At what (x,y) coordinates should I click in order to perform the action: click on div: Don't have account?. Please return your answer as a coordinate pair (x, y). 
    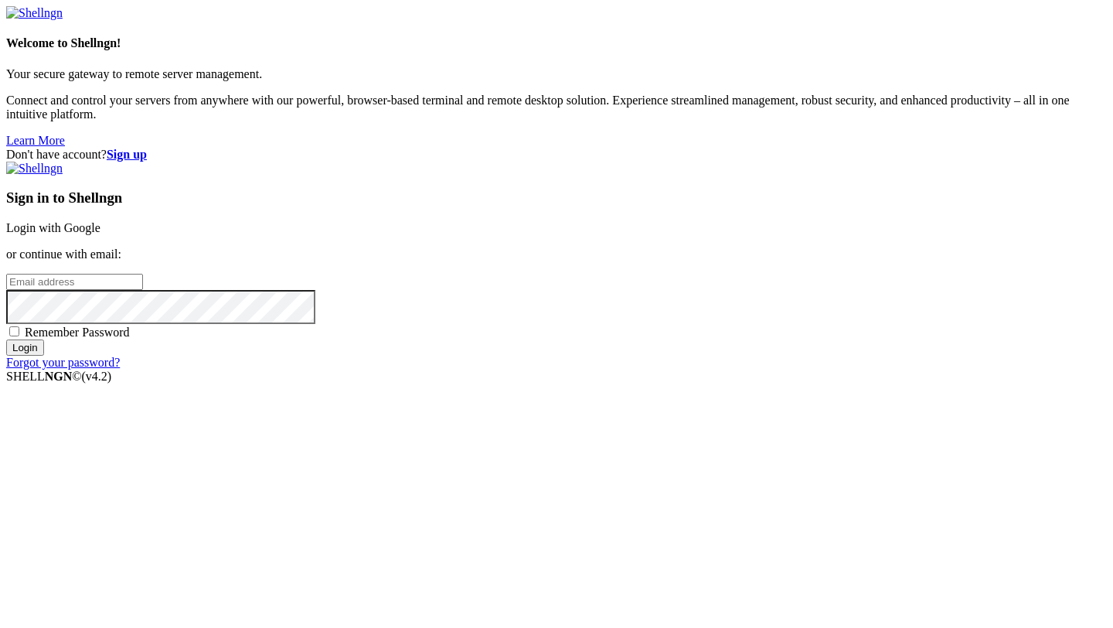
    Looking at the image, I should click on (557, 155).